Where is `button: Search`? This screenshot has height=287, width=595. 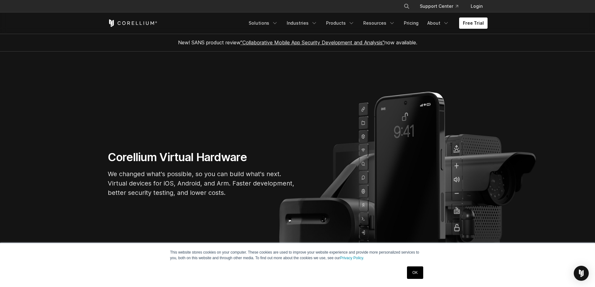 button: Search is located at coordinates (407, 6).